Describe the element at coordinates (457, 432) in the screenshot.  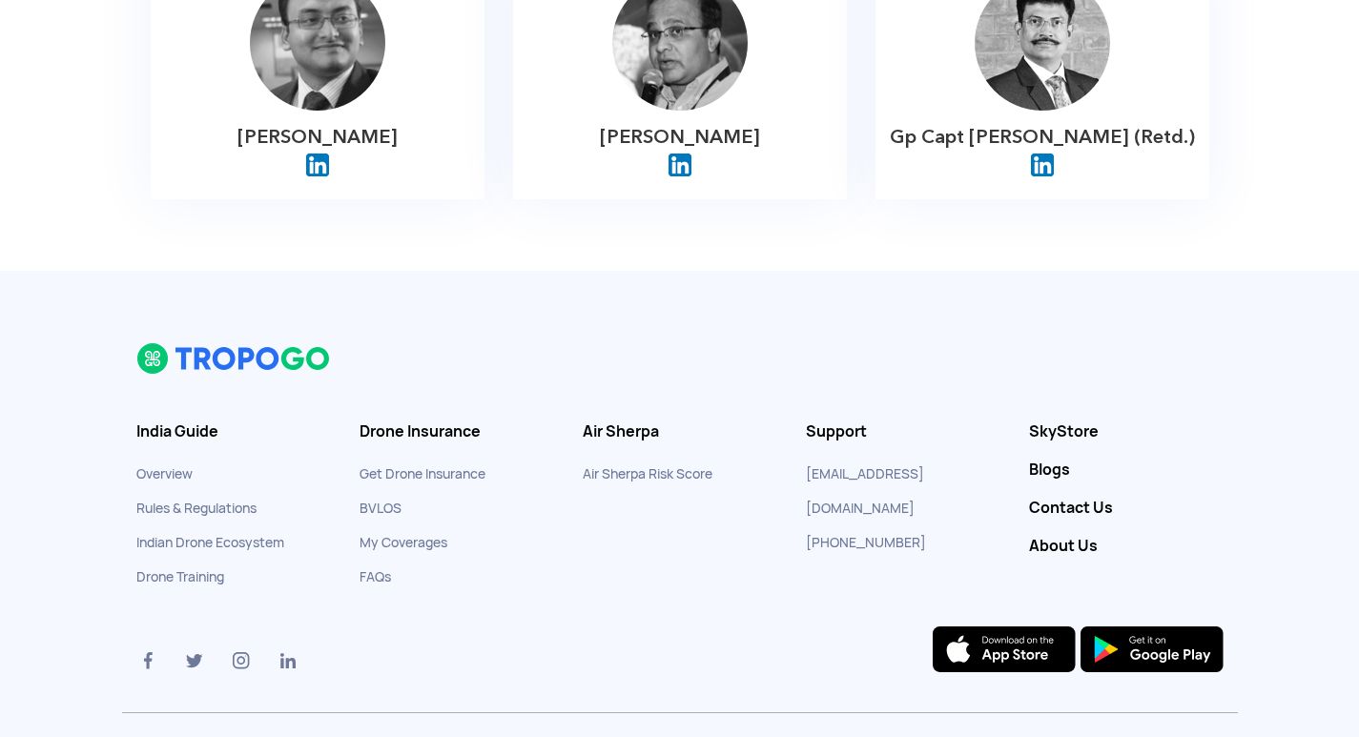
I see `h3: Drone Insurance` at that location.